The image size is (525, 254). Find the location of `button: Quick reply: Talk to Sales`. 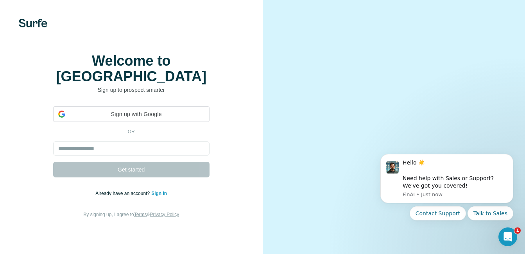

button: Quick reply: Talk to Sales is located at coordinates (121, 69).